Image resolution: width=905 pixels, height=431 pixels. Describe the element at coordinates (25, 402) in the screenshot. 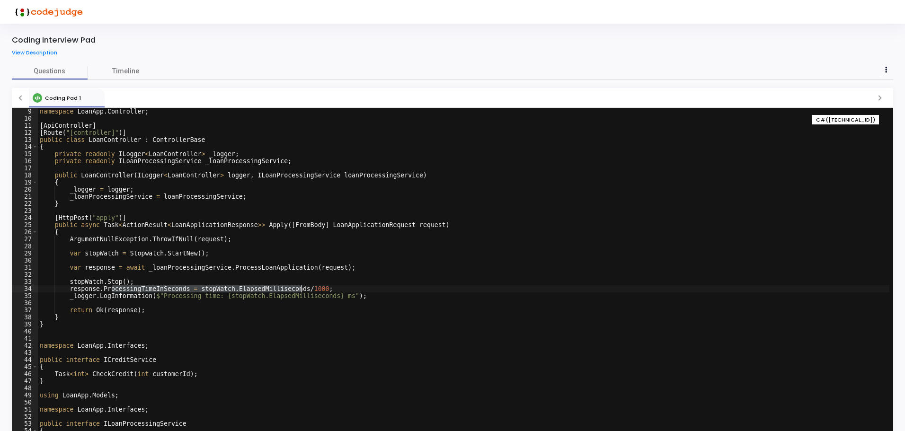

I see `div: 50` at that location.